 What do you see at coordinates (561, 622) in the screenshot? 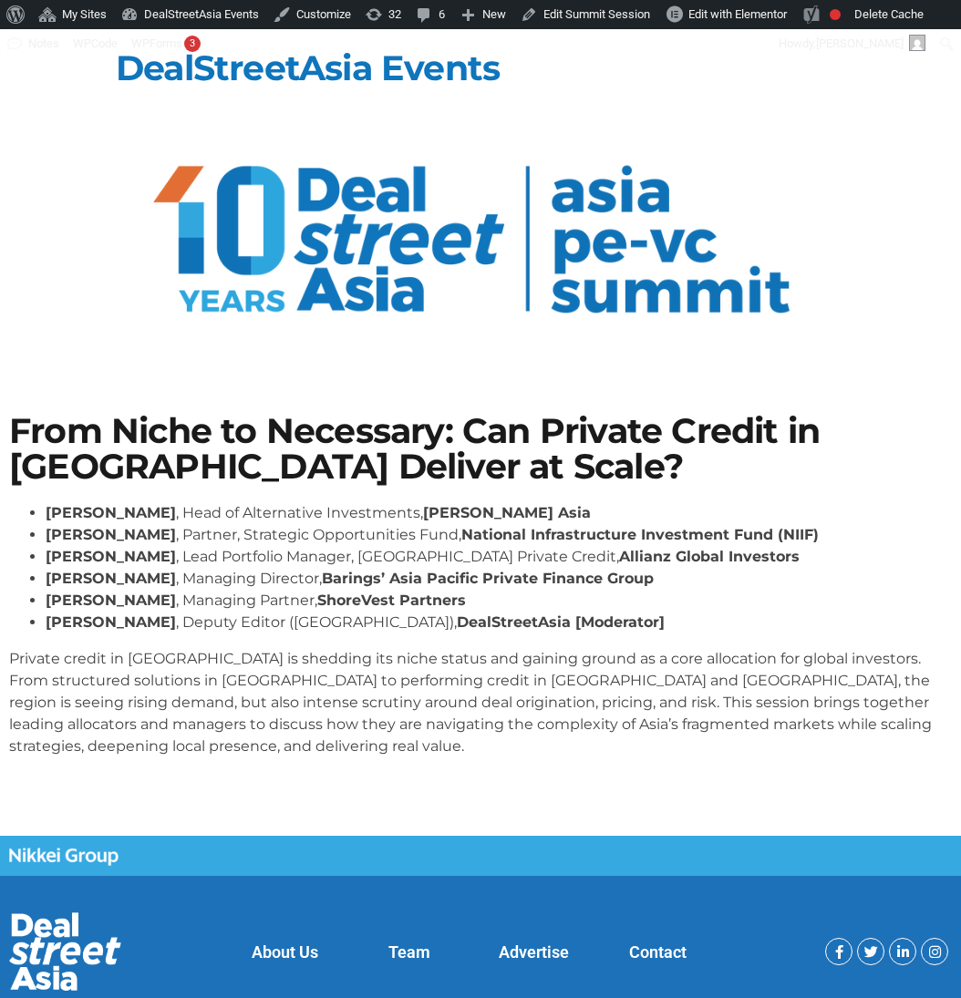
I see `strong: DealStreetAsia [Moderator]` at bounding box center [561, 622].